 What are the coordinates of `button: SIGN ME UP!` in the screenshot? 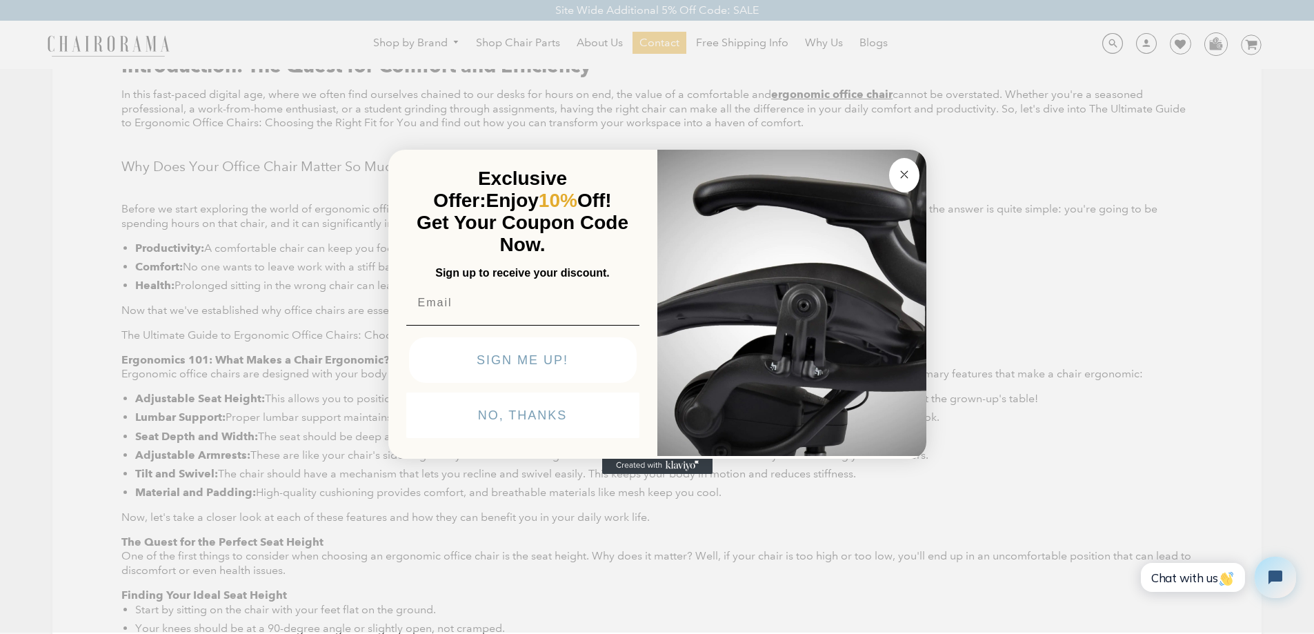 It's located at (523, 360).